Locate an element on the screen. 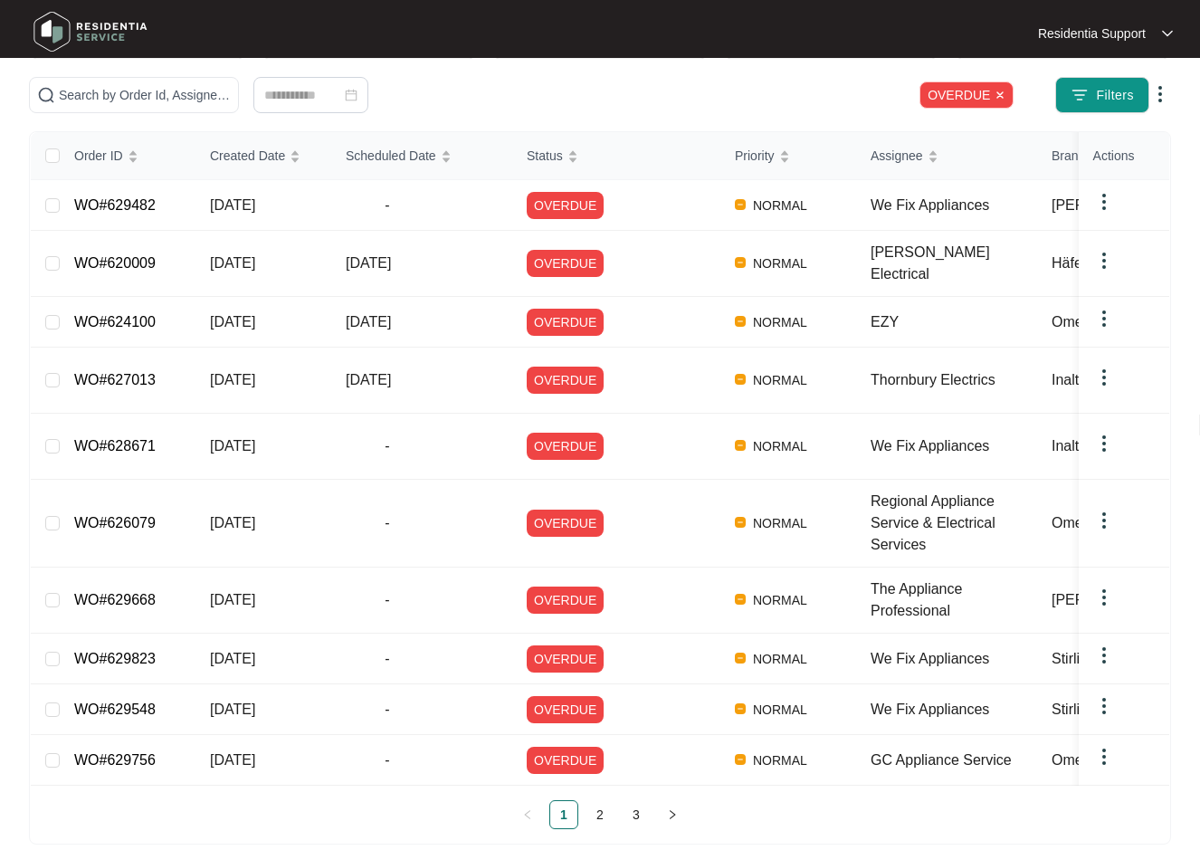 This screenshot has width=1200, height=850. span: Created Date is located at coordinates (247, 156).